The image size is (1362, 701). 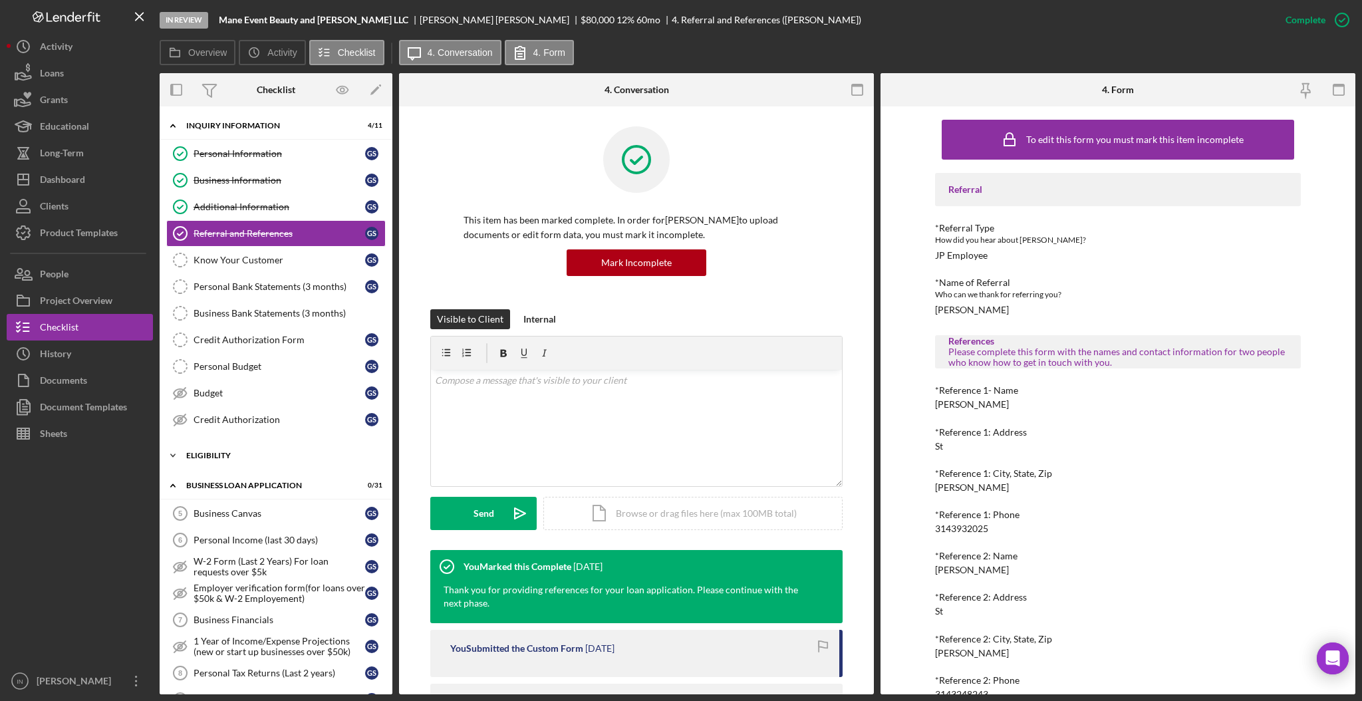 What do you see at coordinates (588, 567) in the screenshot?
I see `time: 2025-10-06 16:30` at bounding box center [588, 567].